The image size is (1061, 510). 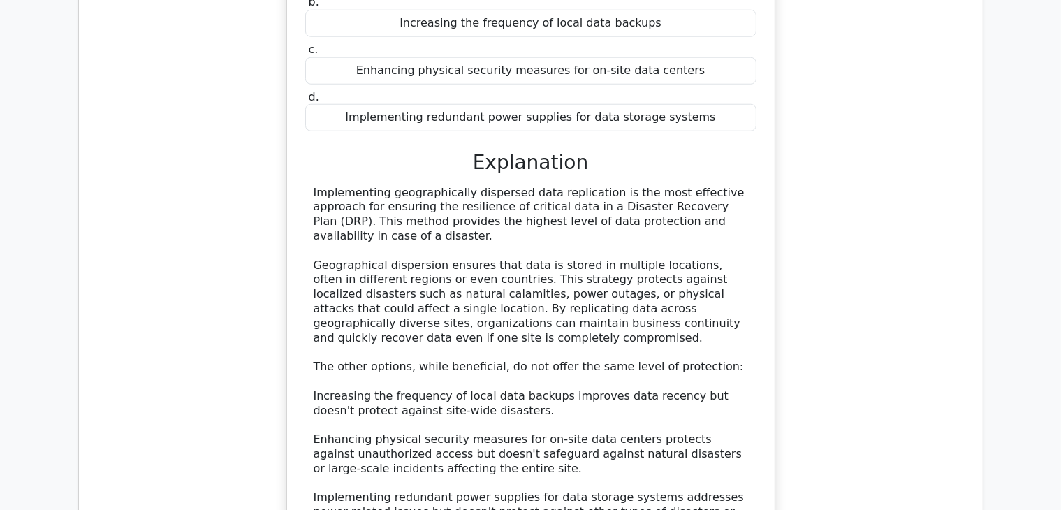 I want to click on span: c., so click(x=314, y=49).